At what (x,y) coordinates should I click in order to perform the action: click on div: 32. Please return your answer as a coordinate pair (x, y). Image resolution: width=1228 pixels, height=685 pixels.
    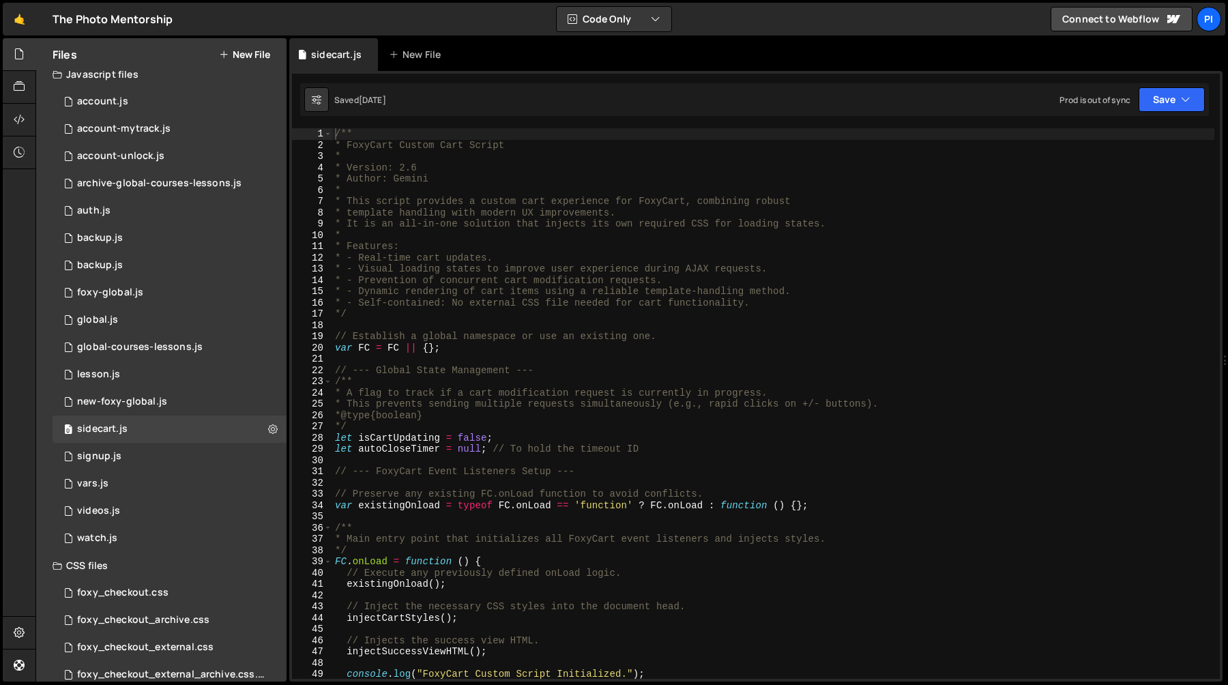
    Looking at the image, I should click on (312, 483).